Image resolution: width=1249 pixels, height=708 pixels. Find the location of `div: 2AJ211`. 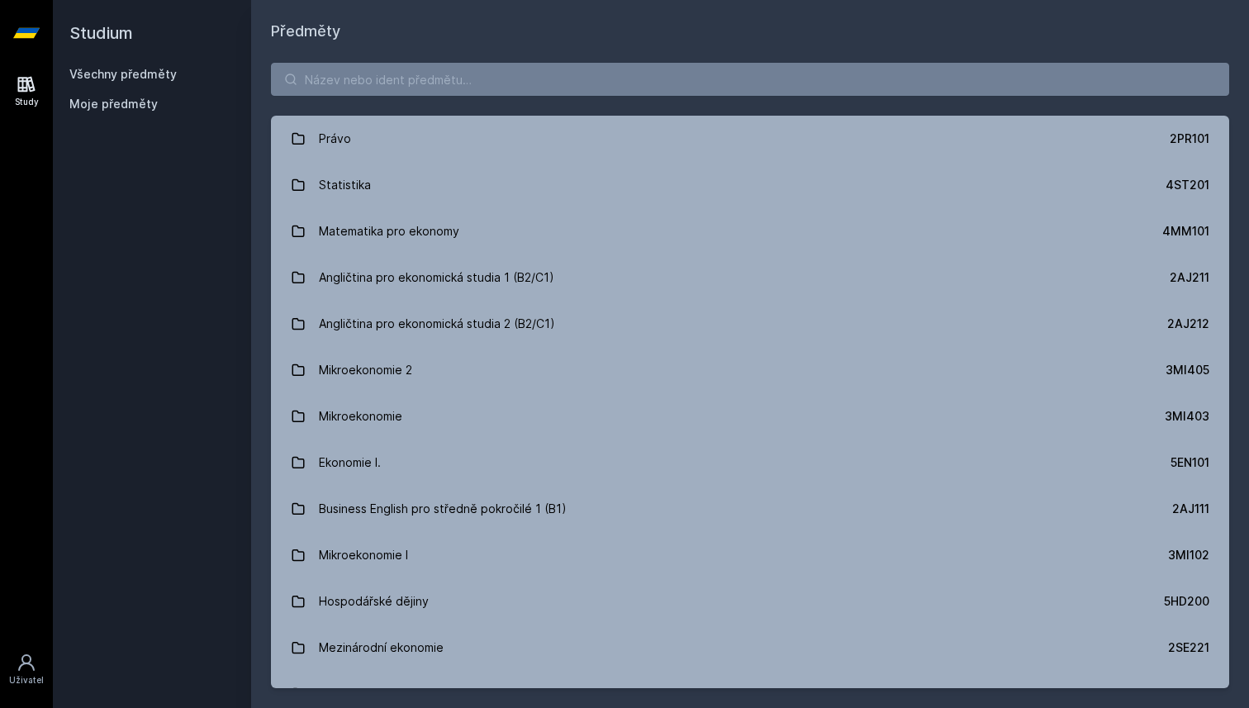

div: 2AJ211 is located at coordinates (1190, 278).